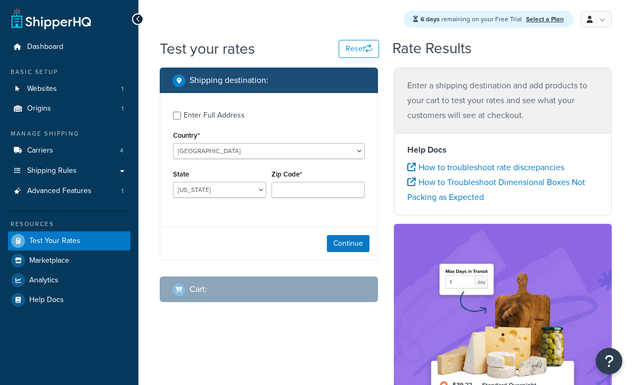  What do you see at coordinates (286, 174) in the screenshot?
I see `label: Zip Code*` at bounding box center [286, 174].